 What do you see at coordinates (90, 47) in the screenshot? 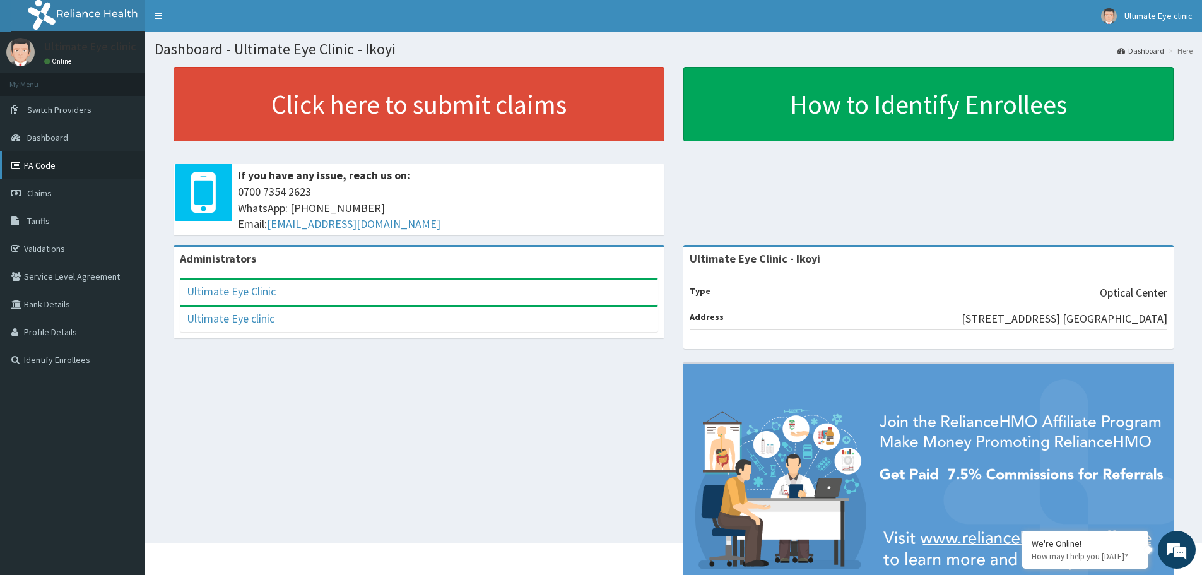
I see `p: Ultimate Eye clinic` at bounding box center [90, 47].